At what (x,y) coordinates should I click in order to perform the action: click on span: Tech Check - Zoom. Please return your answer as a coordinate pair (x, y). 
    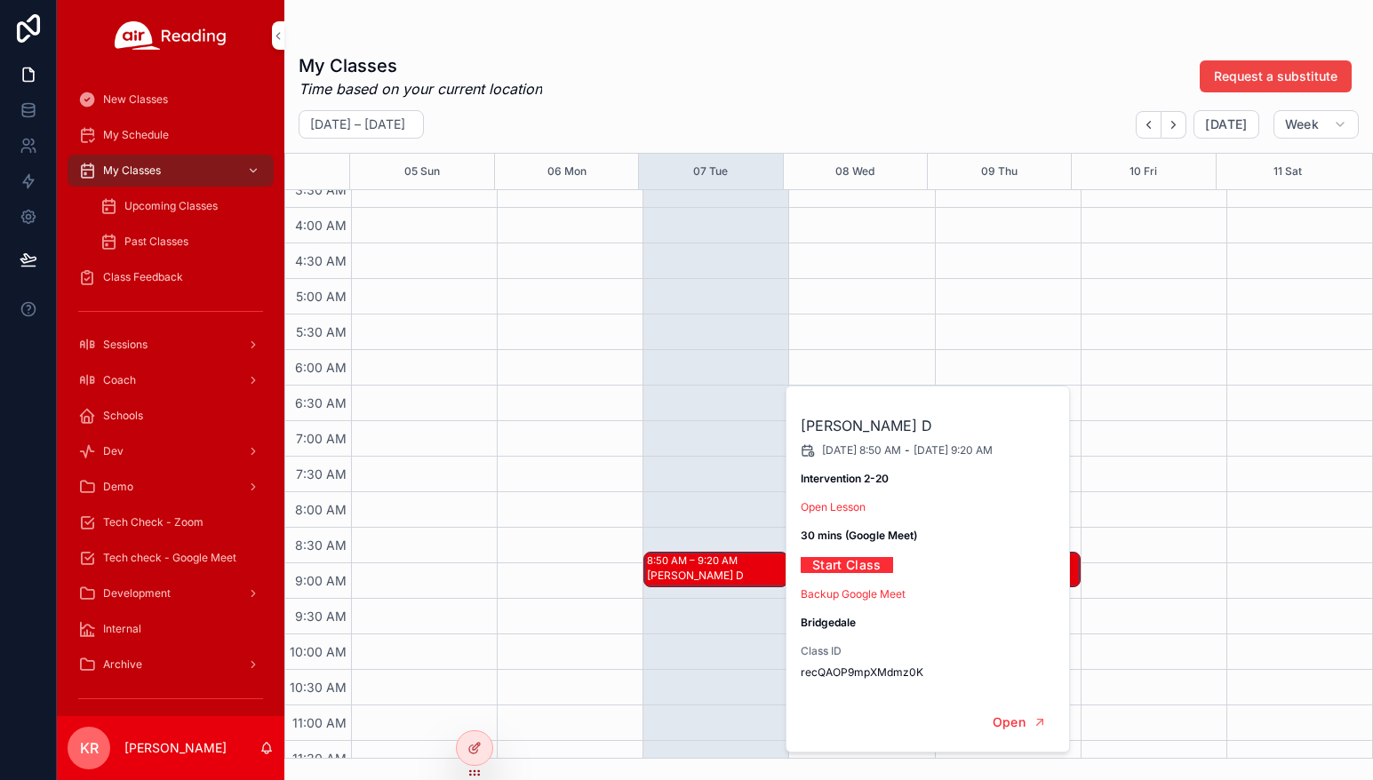
    Looking at the image, I should click on (153, 523).